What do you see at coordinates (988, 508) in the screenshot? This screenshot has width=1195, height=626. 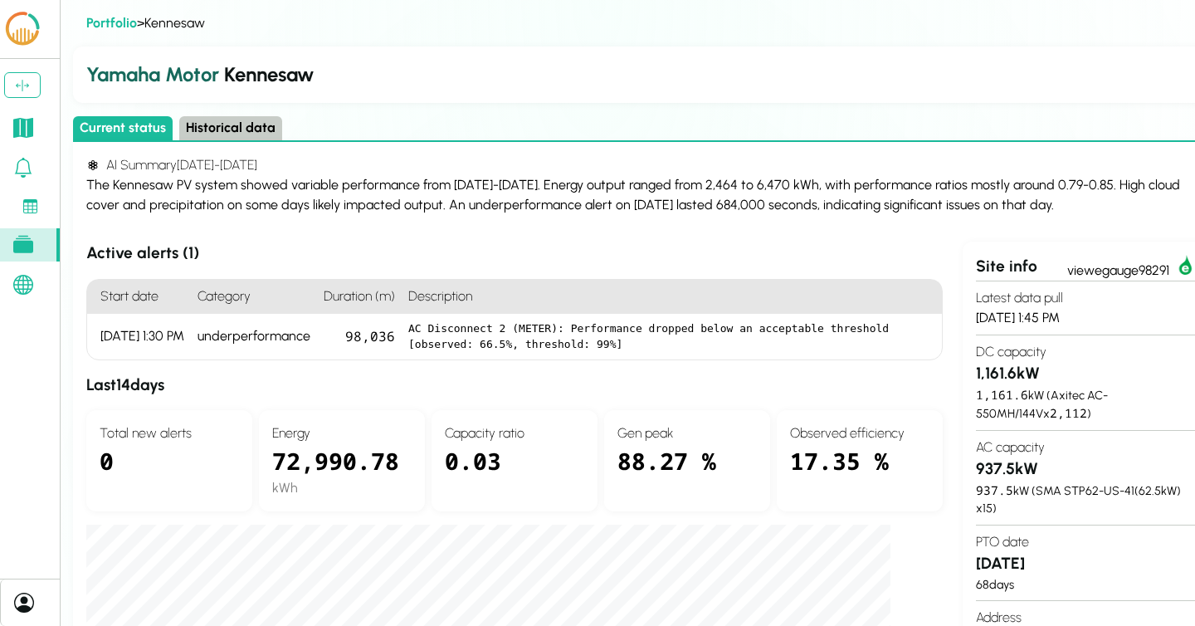 I see `span: 15` at bounding box center [988, 508].